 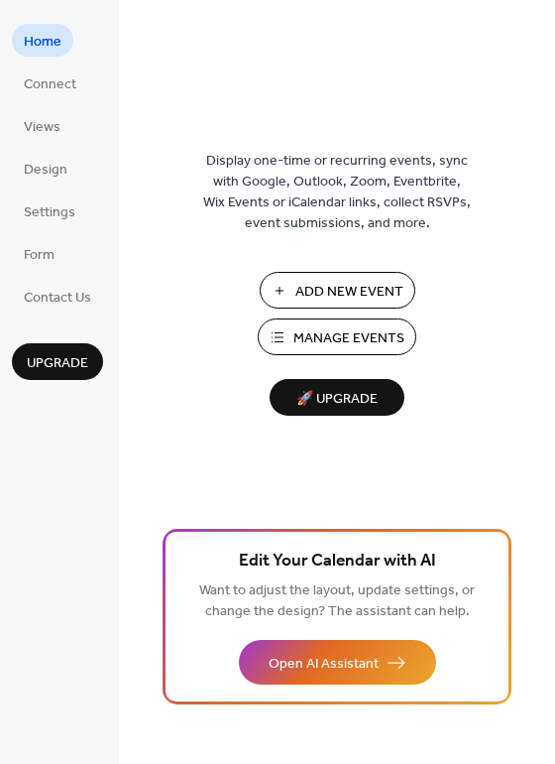 What do you see at coordinates (58, 363) in the screenshot?
I see `span: Upgrade` at bounding box center [58, 363].